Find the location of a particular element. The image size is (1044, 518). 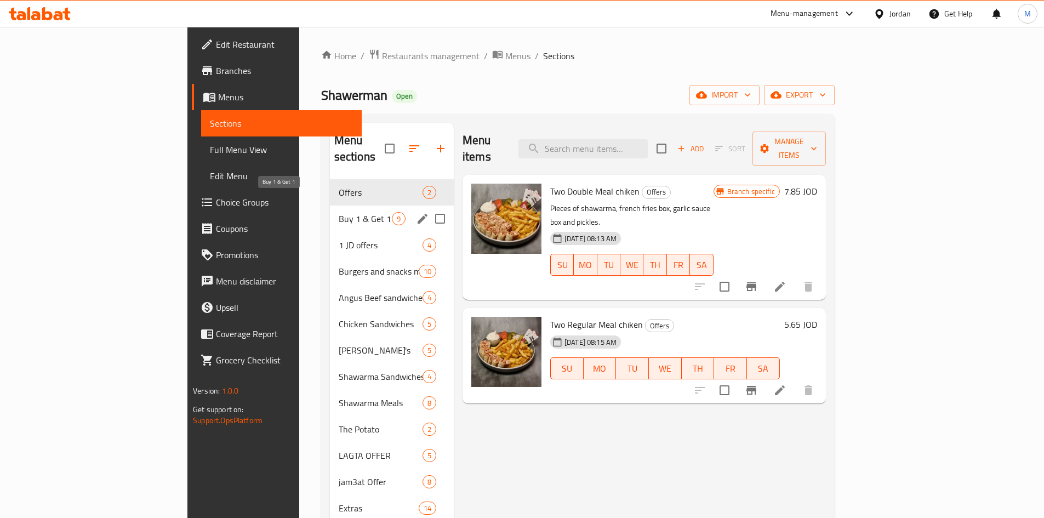

button: export is located at coordinates (799, 95).